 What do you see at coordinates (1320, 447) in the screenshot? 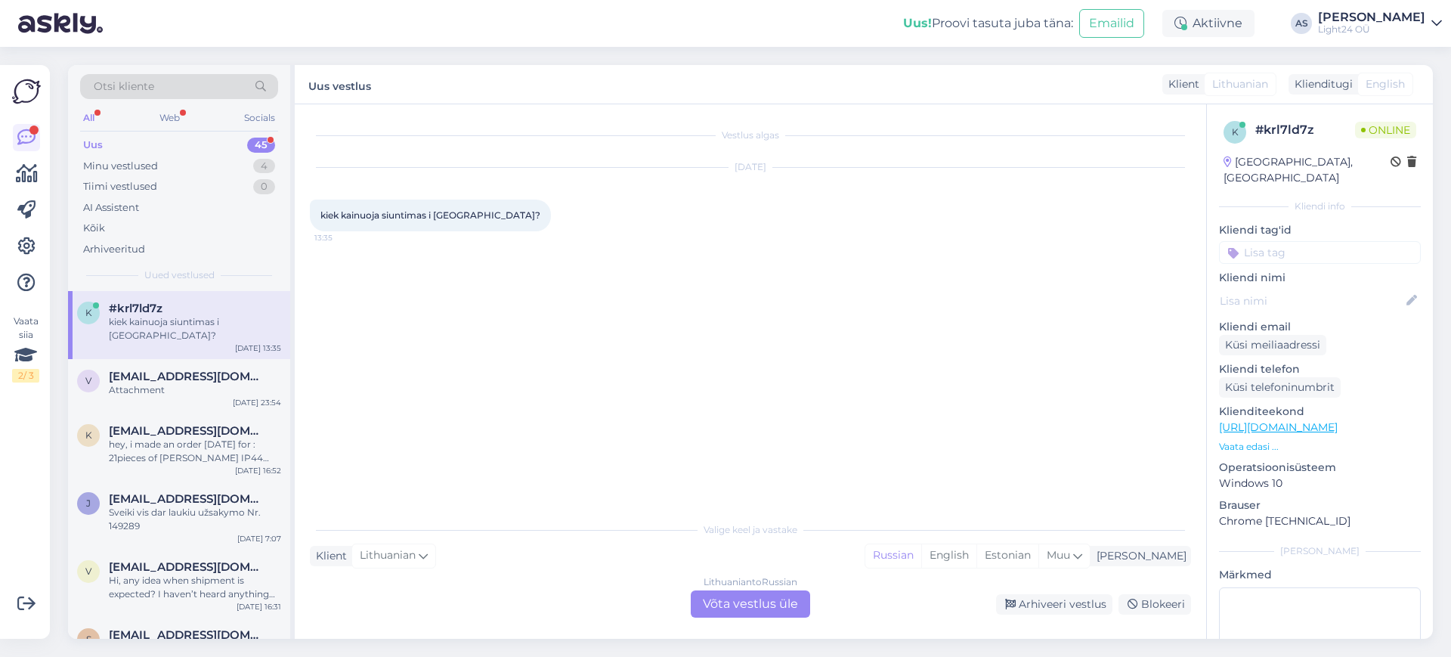
I see `p: Vaata edasi ...` at bounding box center [1320, 447].